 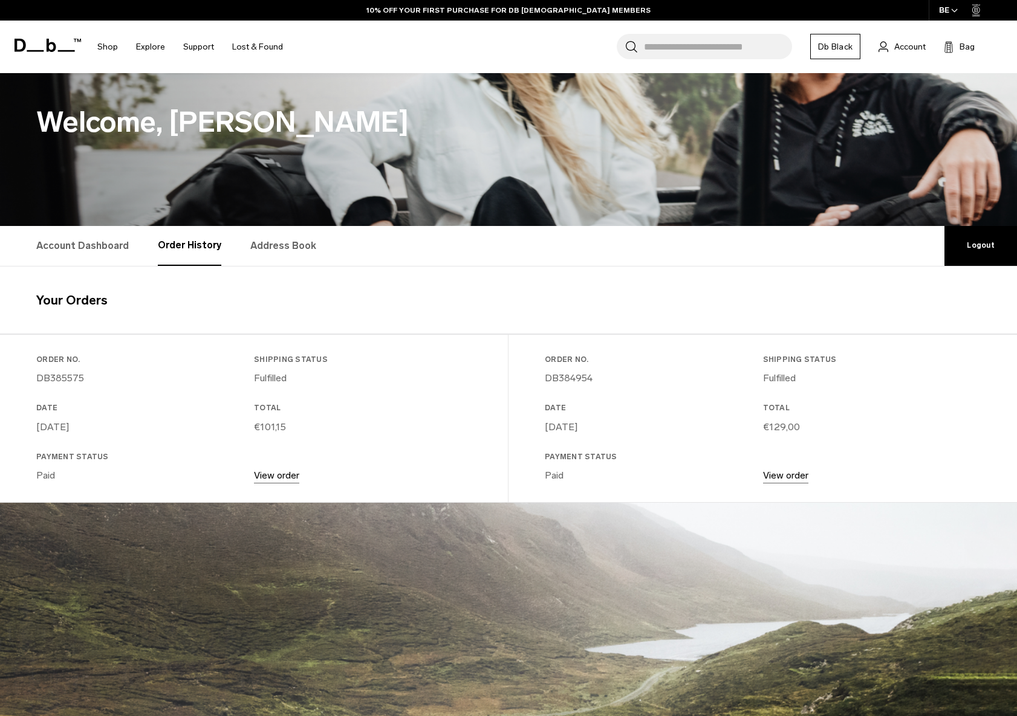 What do you see at coordinates (959, 47) in the screenshot?
I see `button: Bag` at bounding box center [959, 47].